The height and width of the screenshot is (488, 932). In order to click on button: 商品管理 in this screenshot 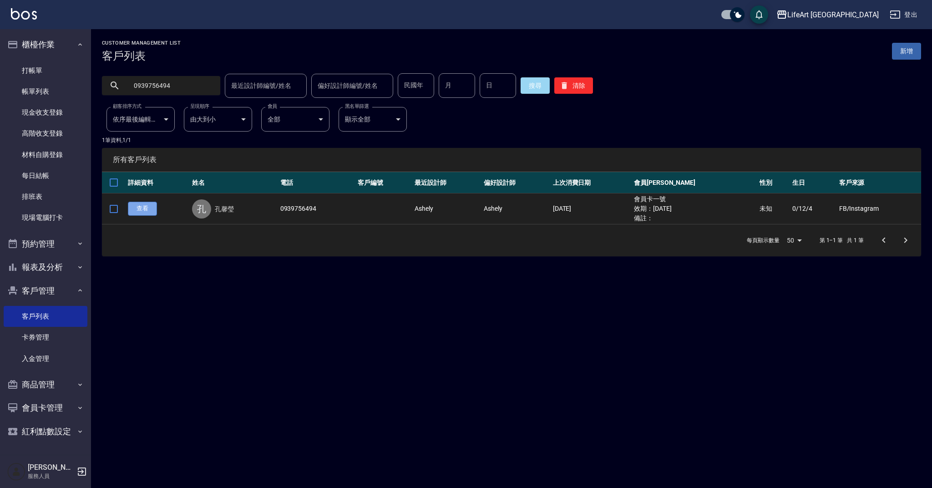, I will do `click(45, 384)`.